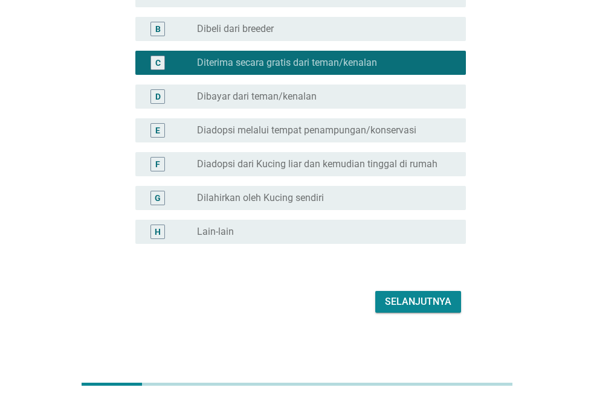  What do you see at coordinates (257, 97) in the screenshot?
I see `label: Dibayar dari teman/kenalan` at bounding box center [257, 97].